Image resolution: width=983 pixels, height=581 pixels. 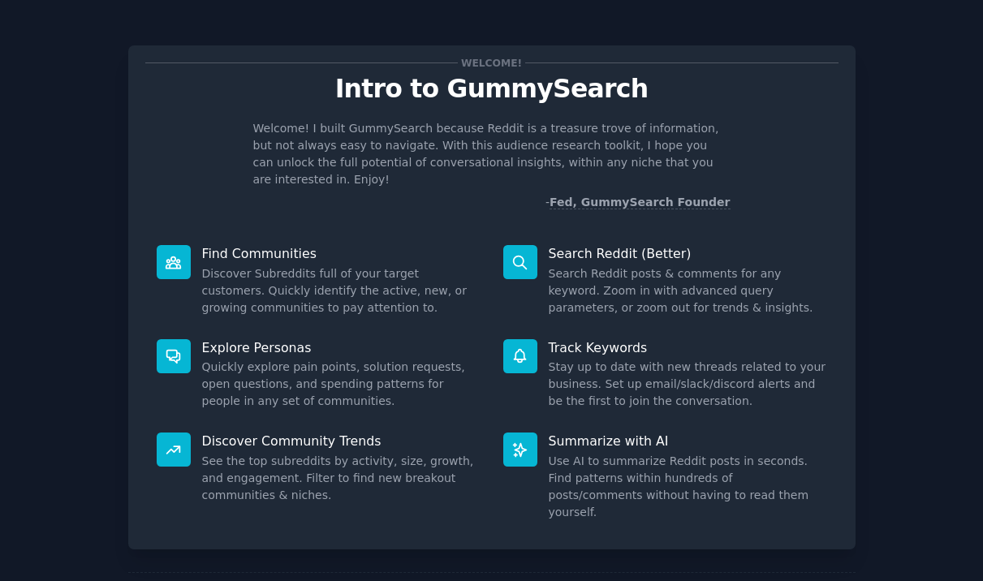 What do you see at coordinates (341, 384) in the screenshot?
I see `dd: Quickly explore pain points, solution requests, open questions, and spending patterns for people ...` at bounding box center [341, 384].